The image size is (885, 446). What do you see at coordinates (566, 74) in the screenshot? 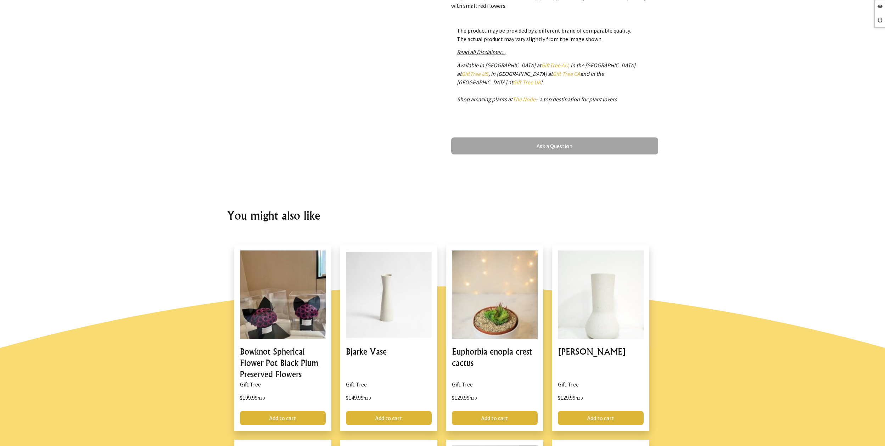
I see `a: Gift Tree CA` at bounding box center [566, 74].